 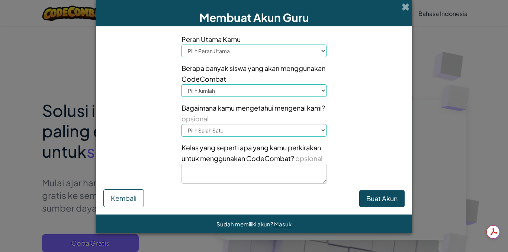 I want to click on span: Berapa banyak siswa yang akan menggunakan CodeCombat, so click(x=254, y=74).